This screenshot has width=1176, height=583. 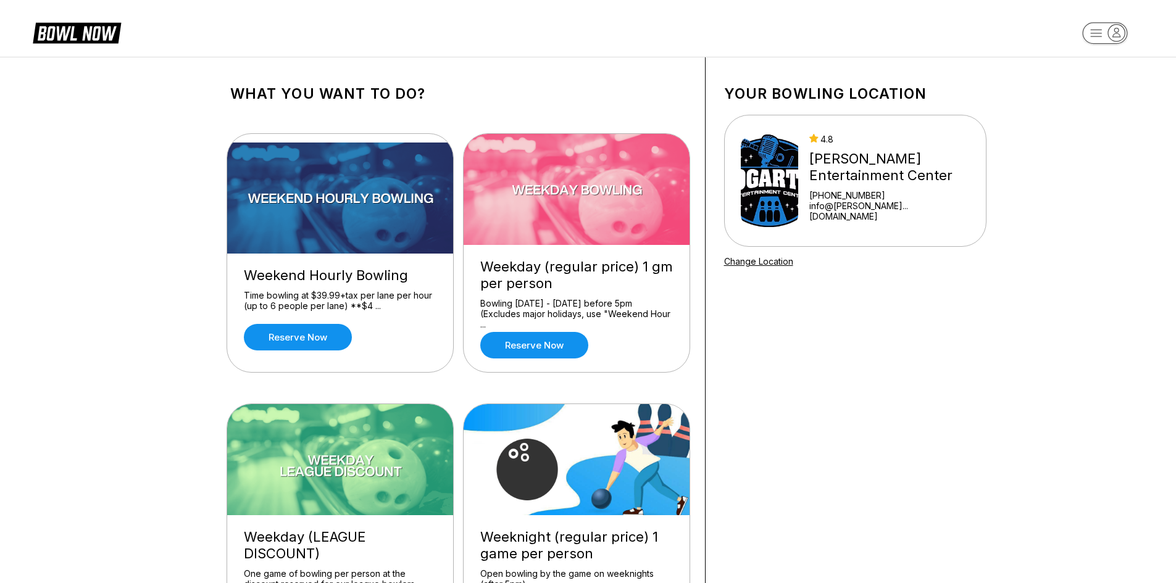 I want to click on div: Time bowling at $39.99+tax per lane per hour (up to 6 people per lane) **$4 ..., so click(x=340, y=301).